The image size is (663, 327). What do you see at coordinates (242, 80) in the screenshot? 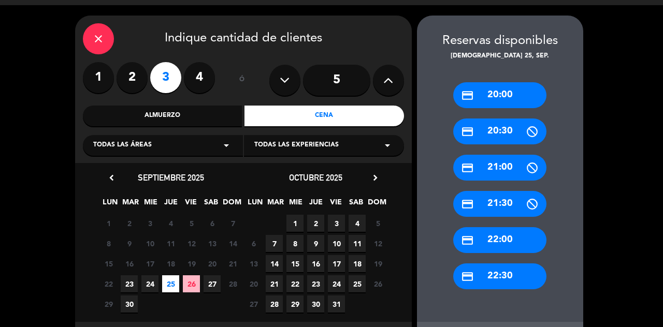
I see `div: ó` at bounding box center [242, 80].